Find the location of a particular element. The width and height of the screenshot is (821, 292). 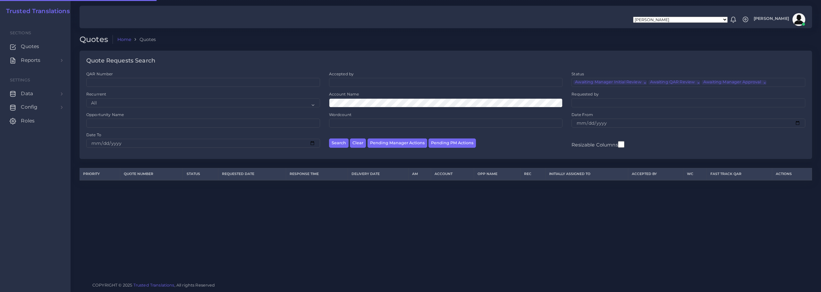

input: Resizable Columns is located at coordinates (621, 144).